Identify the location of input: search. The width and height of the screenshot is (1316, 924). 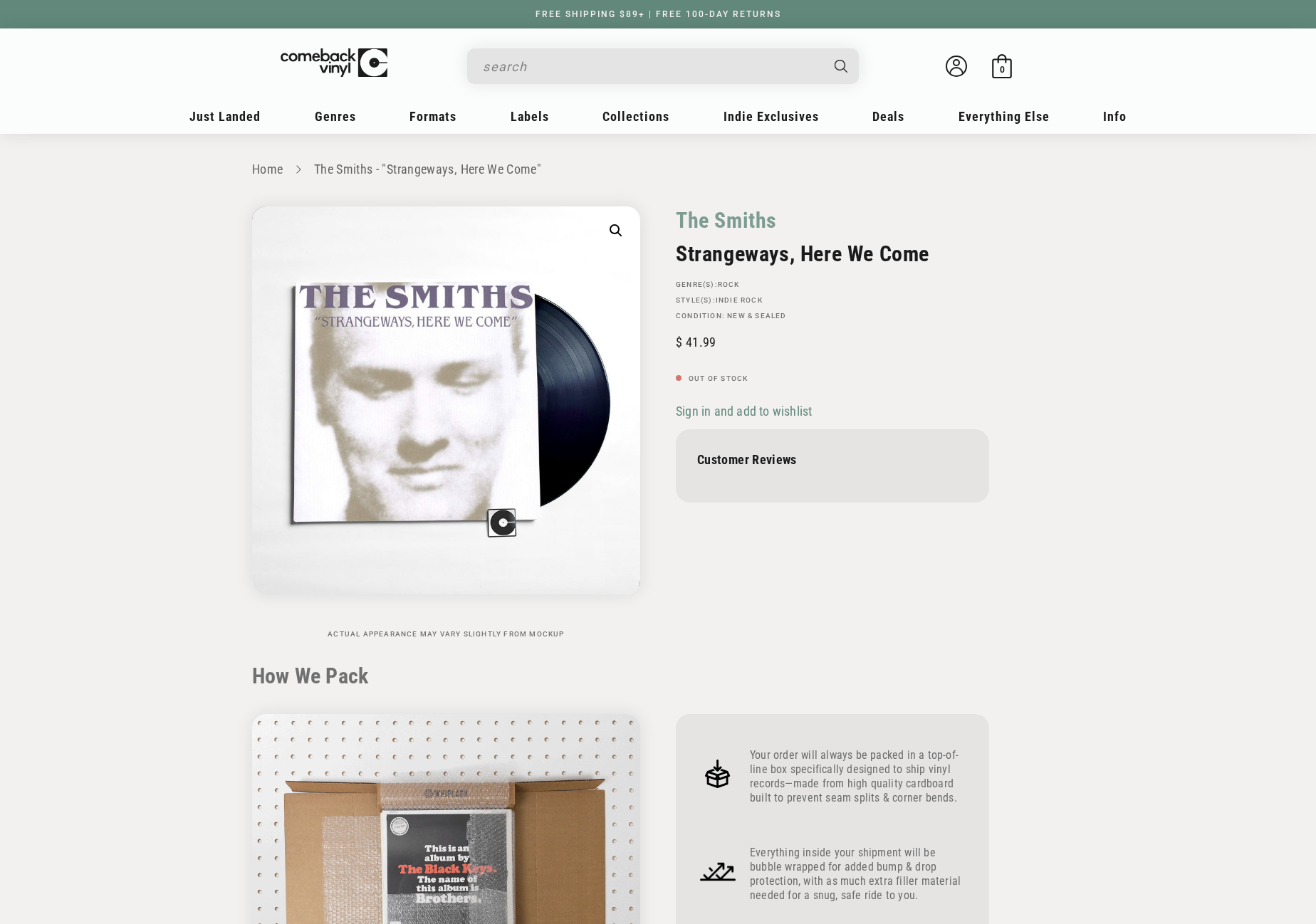
(652, 66).